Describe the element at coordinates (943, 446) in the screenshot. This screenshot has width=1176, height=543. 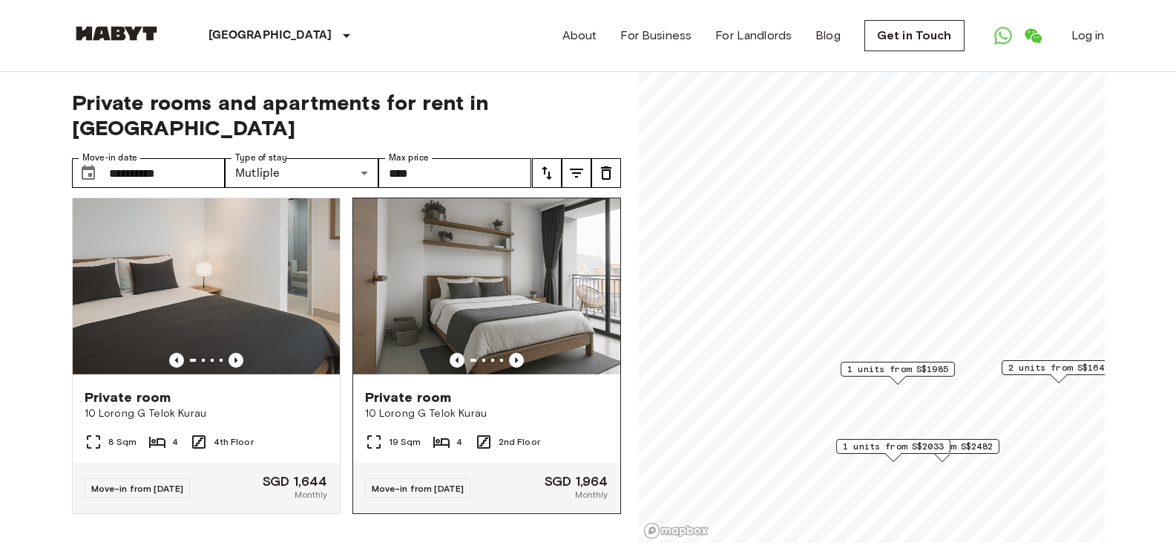
I see `span: 2 units from S$2482` at that location.